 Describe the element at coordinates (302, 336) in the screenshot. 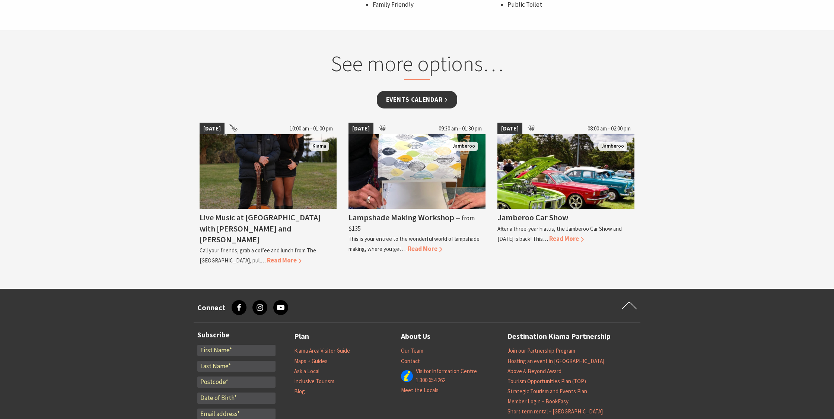

I see `a: Plan` at that location.